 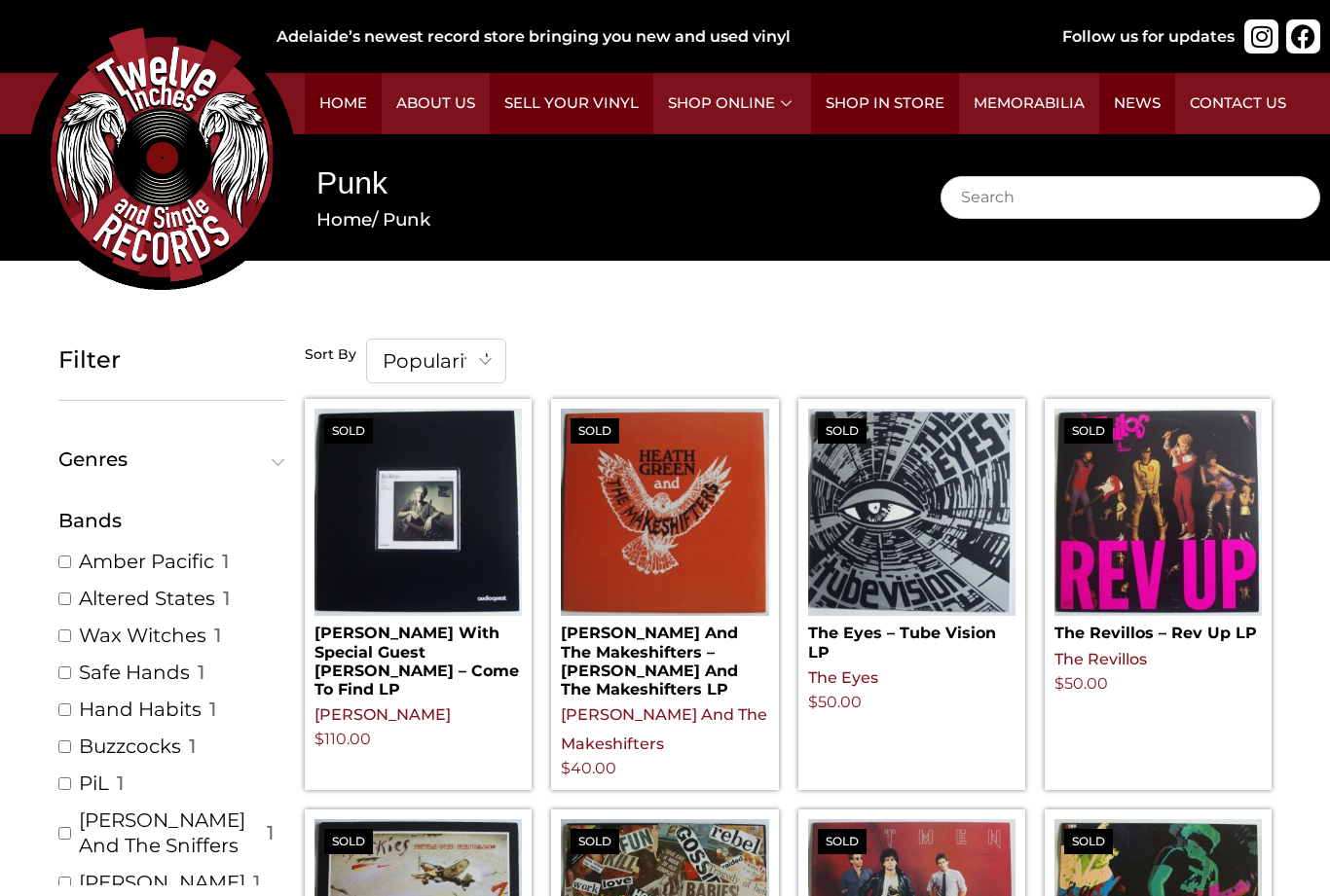 What do you see at coordinates (647, 37) in the screenshot?
I see `div: Adelaide’s newest record store bringing you new and used vinyl` at bounding box center [647, 37].